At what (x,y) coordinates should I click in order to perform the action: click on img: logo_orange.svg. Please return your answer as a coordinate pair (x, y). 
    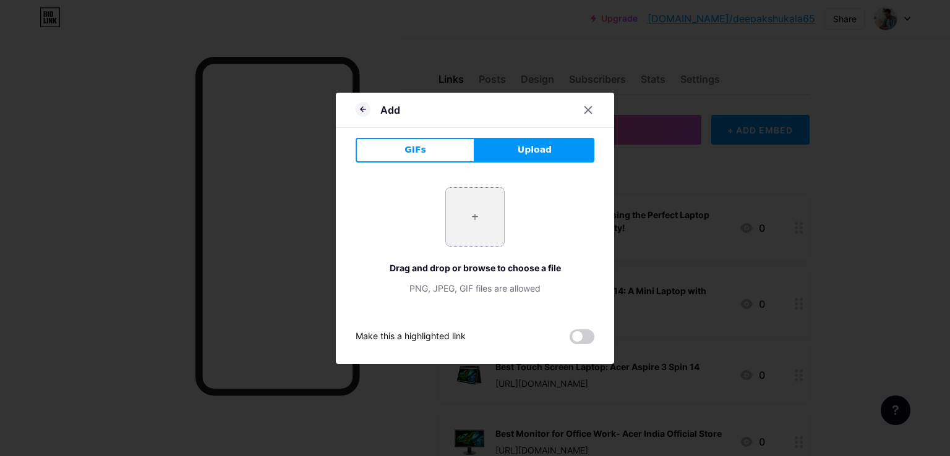
    Looking at the image, I should click on (25, 25).